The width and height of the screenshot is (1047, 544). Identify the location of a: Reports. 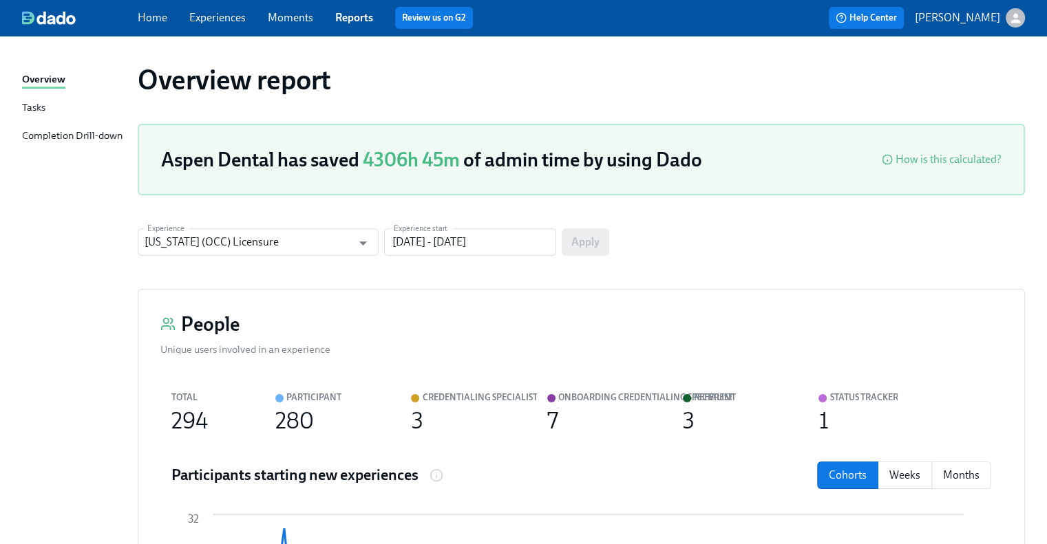
(354, 17).